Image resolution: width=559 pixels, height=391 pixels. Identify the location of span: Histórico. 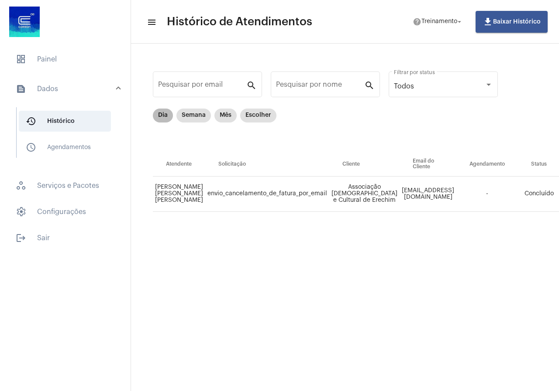
(65, 121).